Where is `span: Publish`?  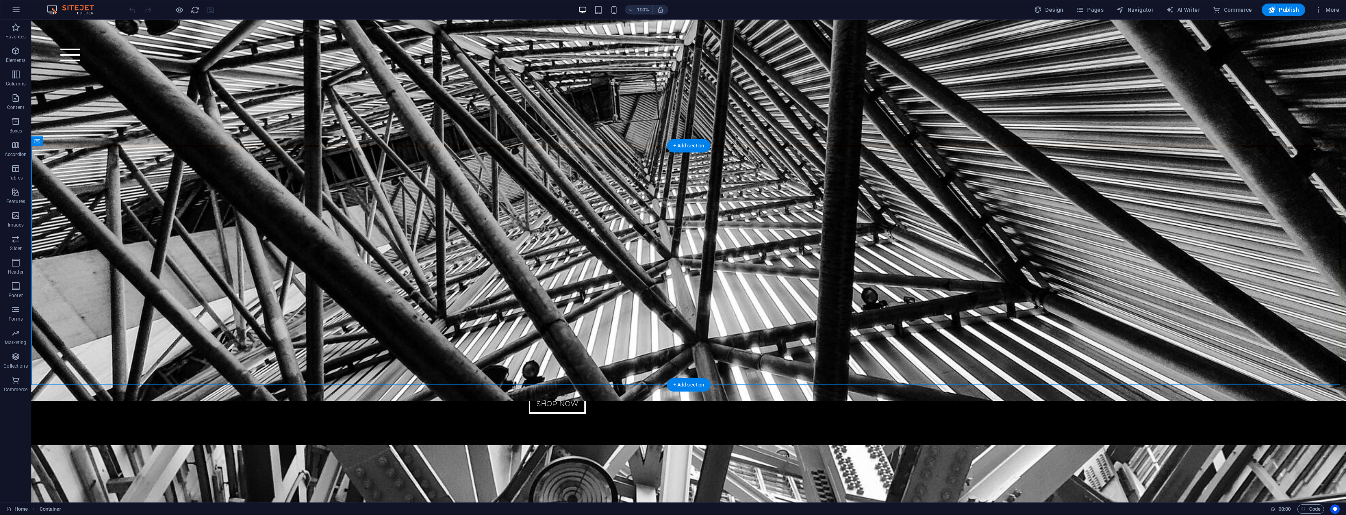 span: Publish is located at coordinates (1283, 10).